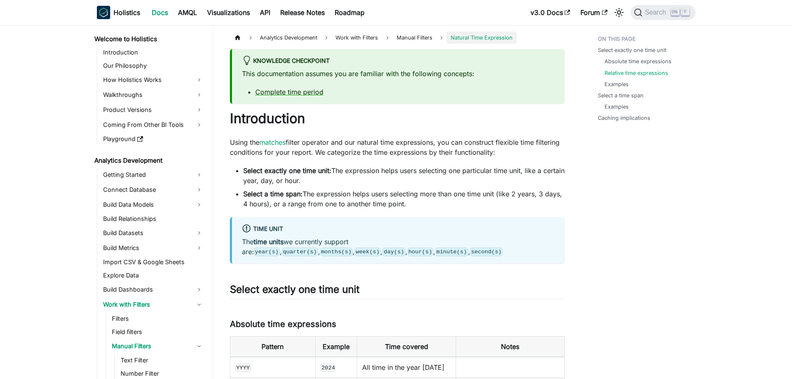  Describe the element at coordinates (153, 80) in the screenshot. I see `a: How Holistics Works` at that location.